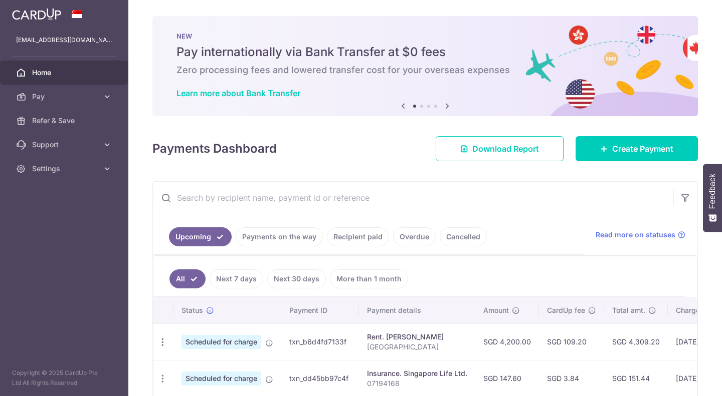 The height and width of the screenshot is (396, 722). Describe the element at coordinates (37, 14) in the screenshot. I see `img: CardUp` at that location.